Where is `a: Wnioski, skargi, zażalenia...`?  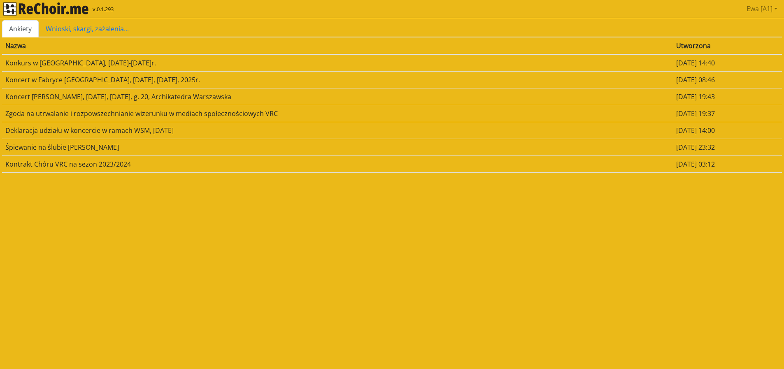
a: Wnioski, skargi, zażalenia... is located at coordinates (87, 29).